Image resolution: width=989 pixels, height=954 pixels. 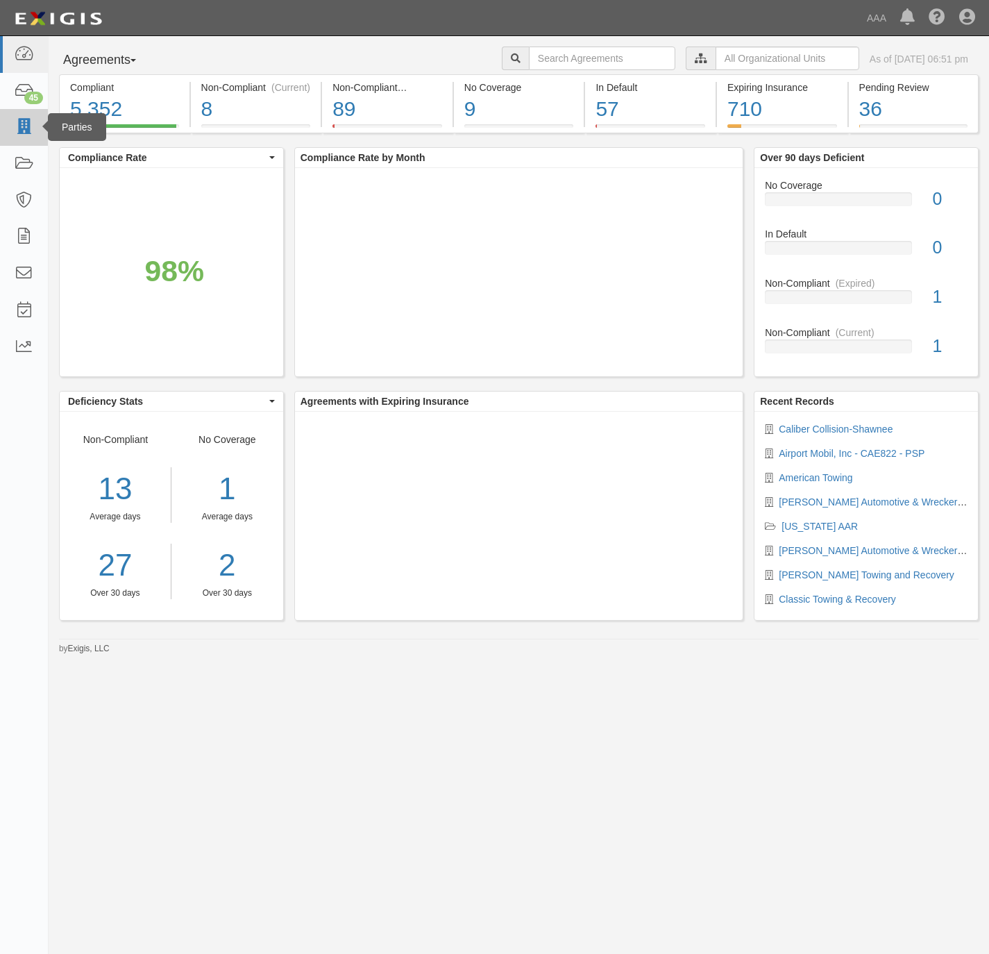 What do you see at coordinates (914, 130) in the screenshot?
I see `a: Pending Review36` at bounding box center [914, 130].